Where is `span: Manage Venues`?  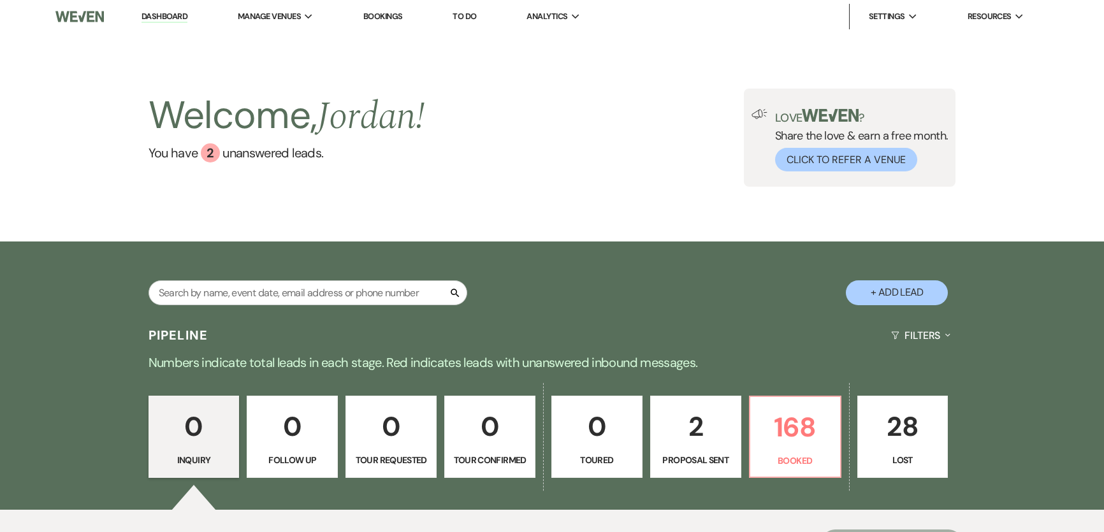 span: Manage Venues is located at coordinates (269, 17).